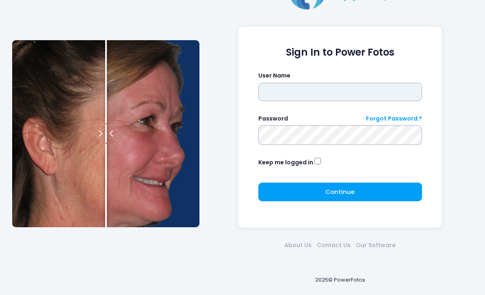  What do you see at coordinates (273, 119) in the screenshot?
I see `label: Password` at bounding box center [273, 119].